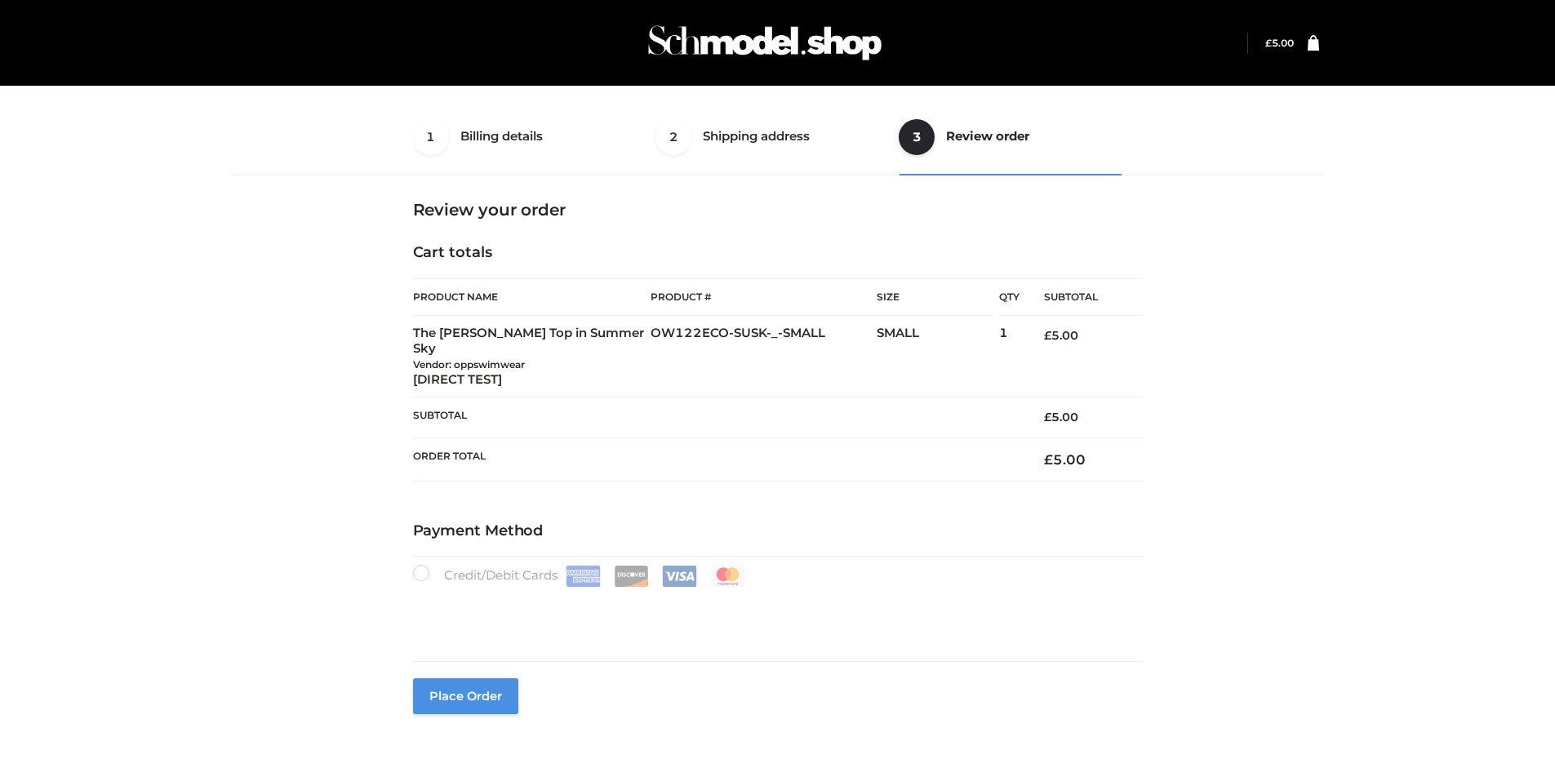 This screenshot has width=1555, height=768. What do you see at coordinates (763, 357) in the screenshot?
I see `td: OW122ECO-SUSK-_-SMALL` at bounding box center [763, 357].